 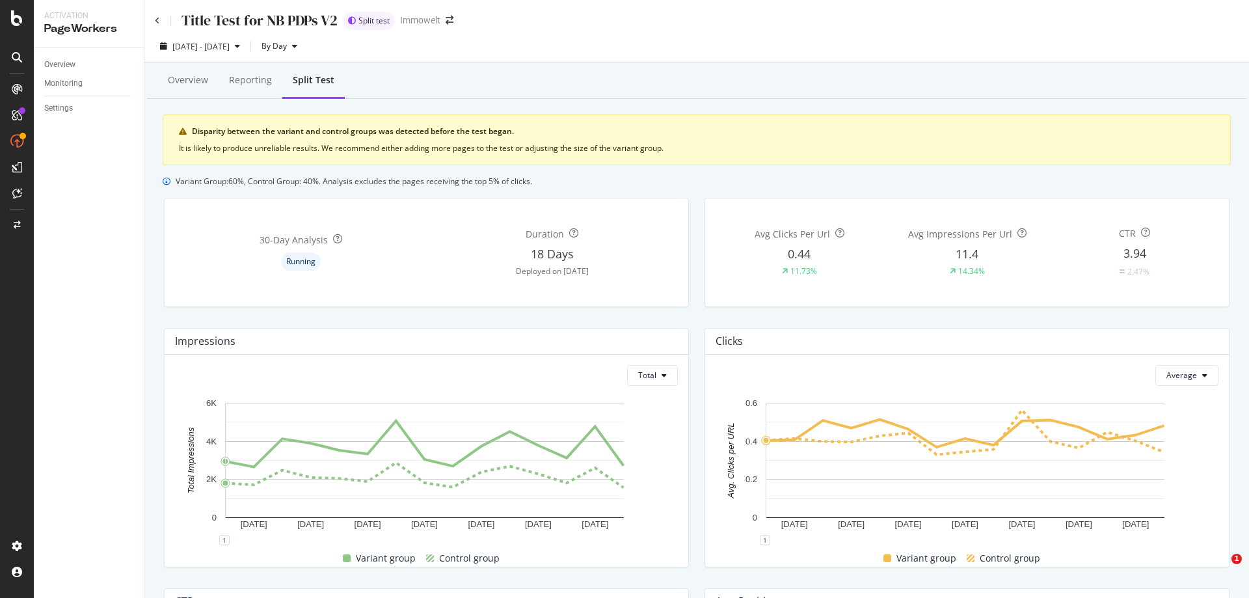 I want to click on span: Average, so click(x=1182, y=375).